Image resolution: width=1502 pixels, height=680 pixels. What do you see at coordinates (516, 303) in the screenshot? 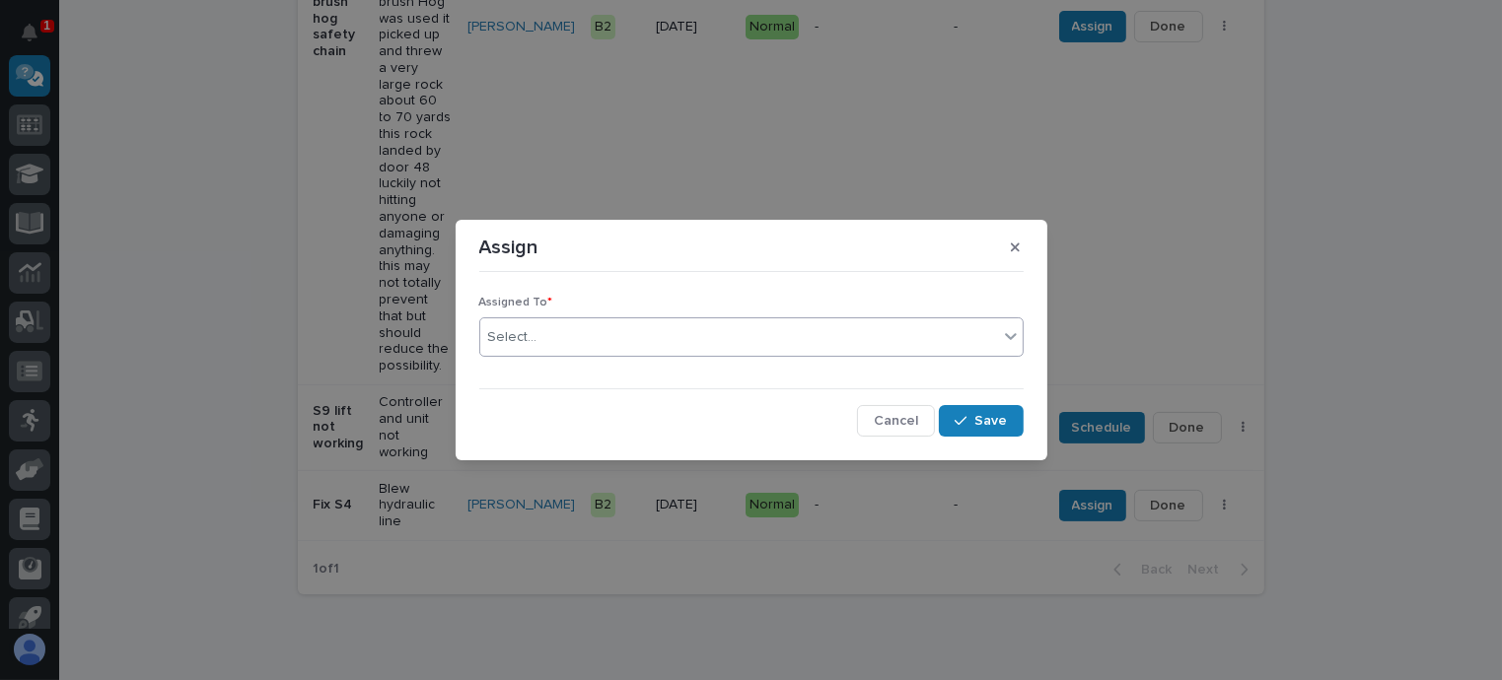
I see `span: Assigned To` at bounding box center [516, 303].